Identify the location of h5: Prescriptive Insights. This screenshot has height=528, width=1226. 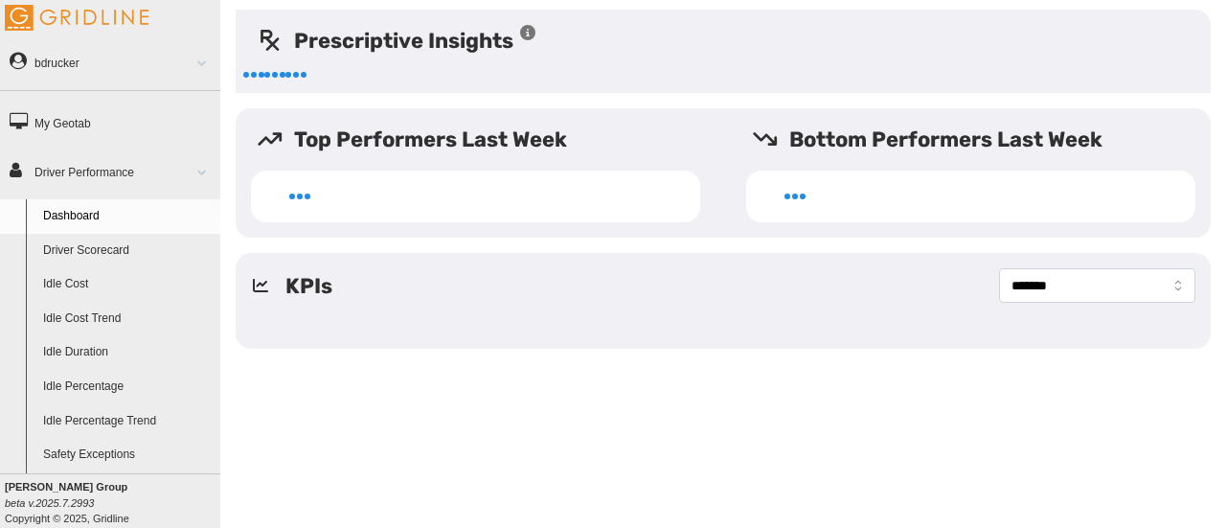
(397, 40).